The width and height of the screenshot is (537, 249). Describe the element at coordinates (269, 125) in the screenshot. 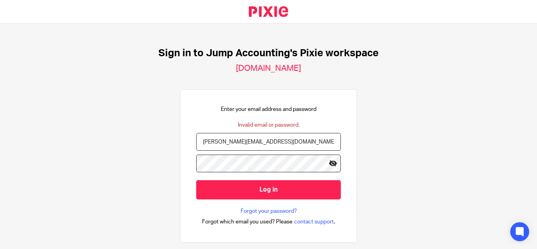

I see `div: Invalid email or password.` at that location.